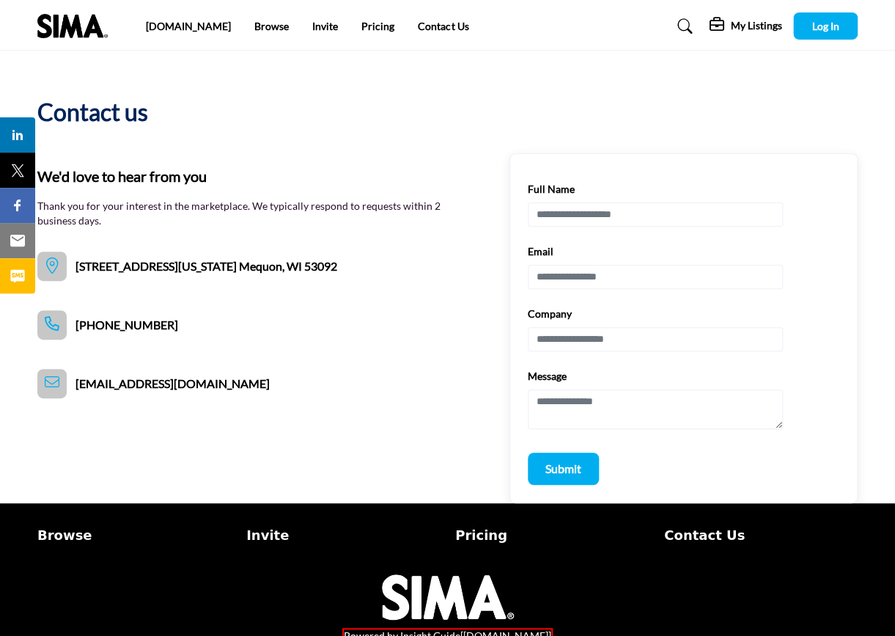  Describe the element at coordinates (757, 26) in the screenshot. I see `h5: My Listings` at that location.